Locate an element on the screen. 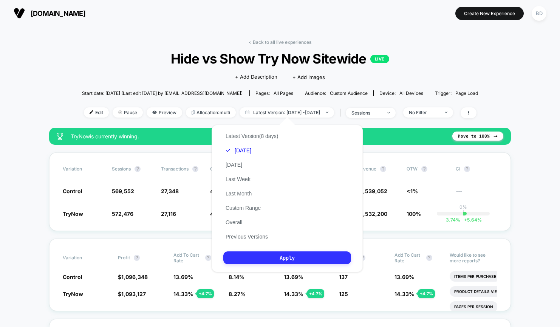  span: 8.27 % is located at coordinates (237, 293).